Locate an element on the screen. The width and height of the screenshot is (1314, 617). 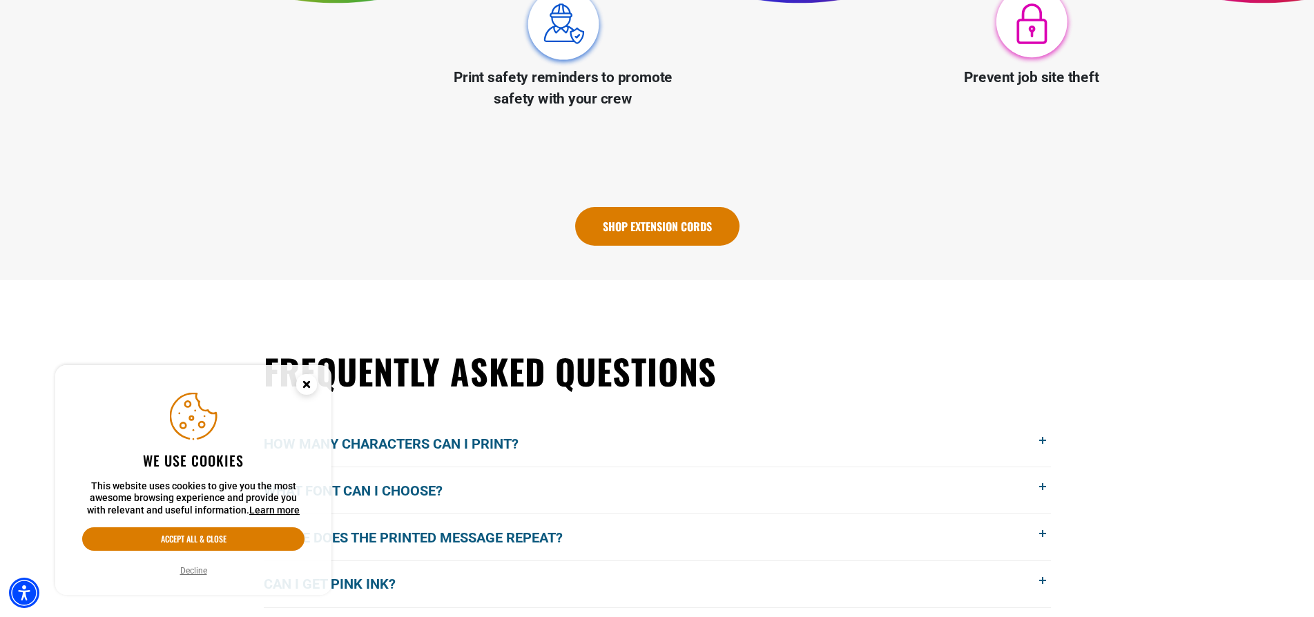
a: This website uses cookies to give you the most awesome browsing experience and provide you with r... is located at coordinates (274, 510).